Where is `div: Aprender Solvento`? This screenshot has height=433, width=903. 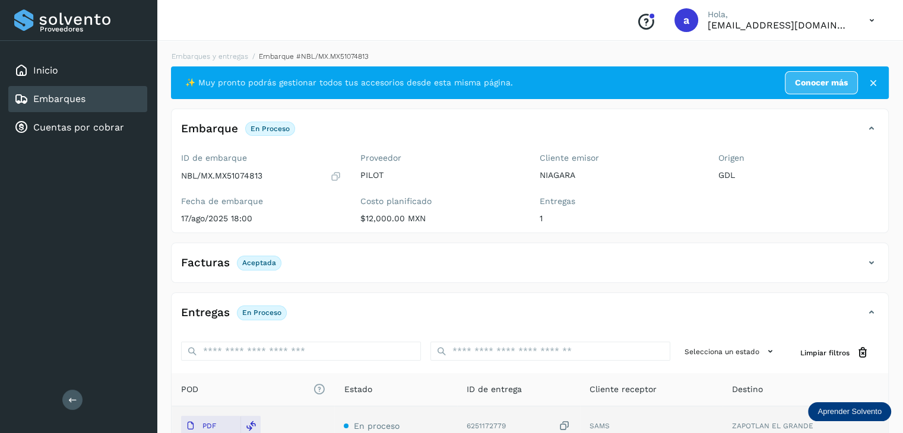
div: Aprender Solvento is located at coordinates (850, 412).